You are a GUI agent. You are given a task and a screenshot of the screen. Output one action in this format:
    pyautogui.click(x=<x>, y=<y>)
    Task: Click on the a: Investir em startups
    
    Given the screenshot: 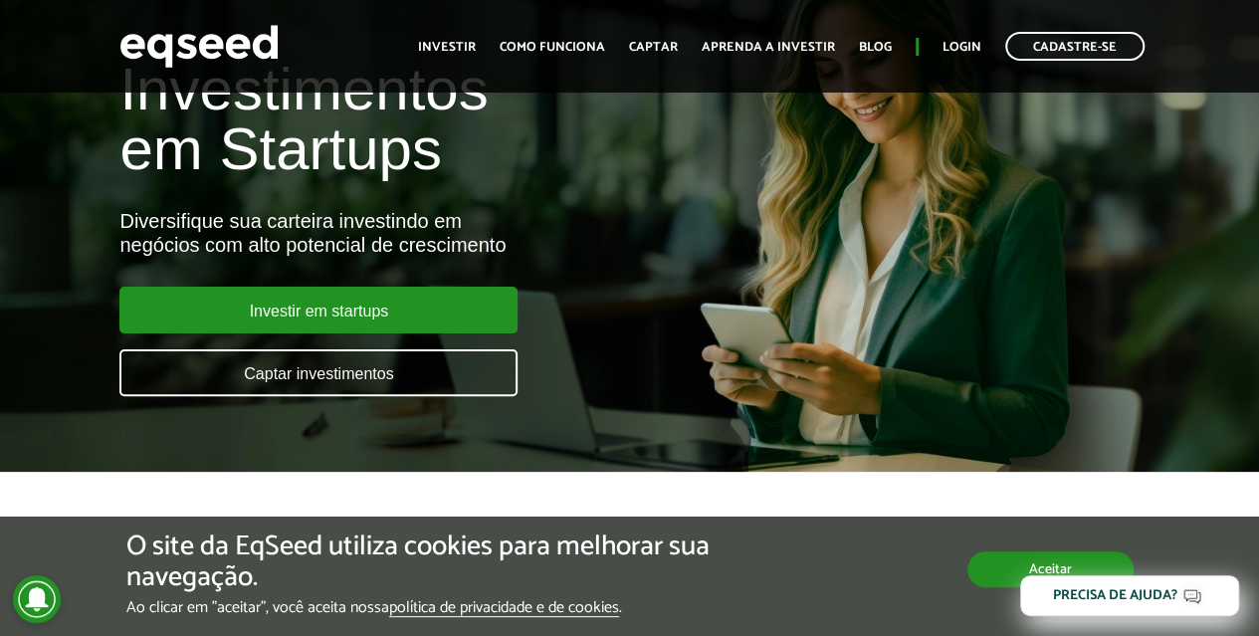 What is the action you would take?
    pyautogui.click(x=318, y=310)
    